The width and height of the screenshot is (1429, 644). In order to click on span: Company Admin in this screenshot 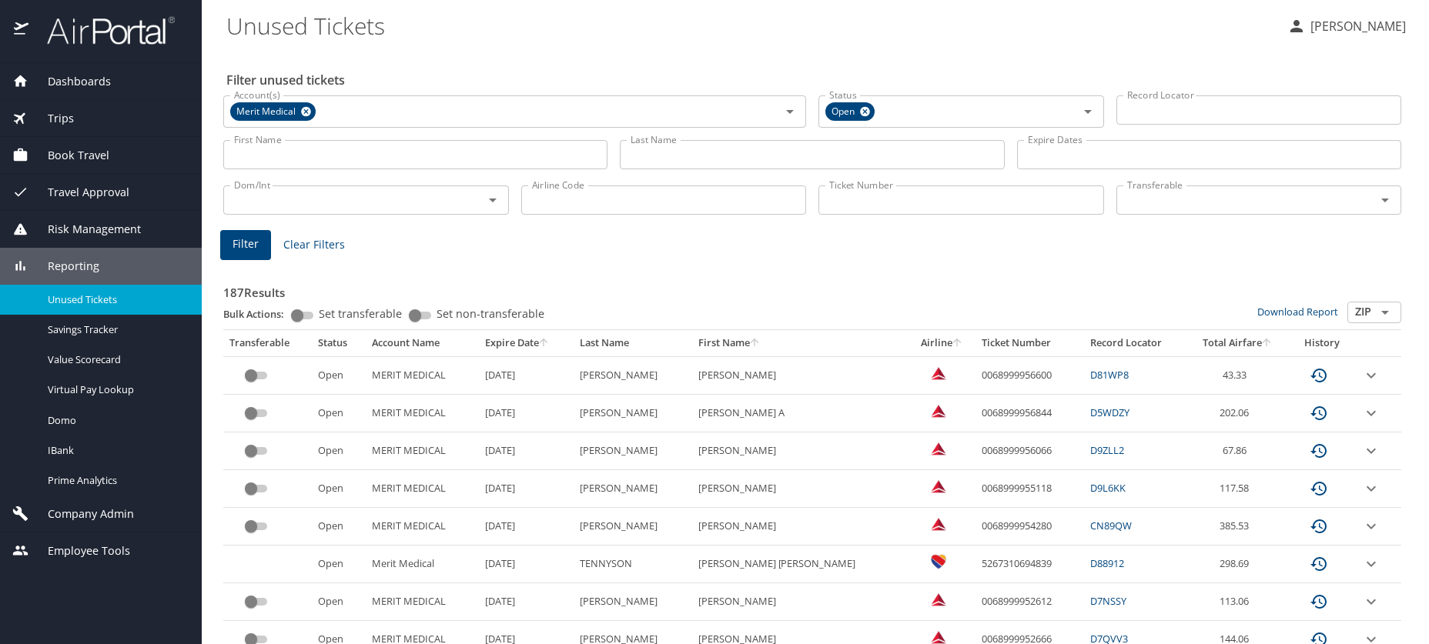, I will do `click(81, 514)`.